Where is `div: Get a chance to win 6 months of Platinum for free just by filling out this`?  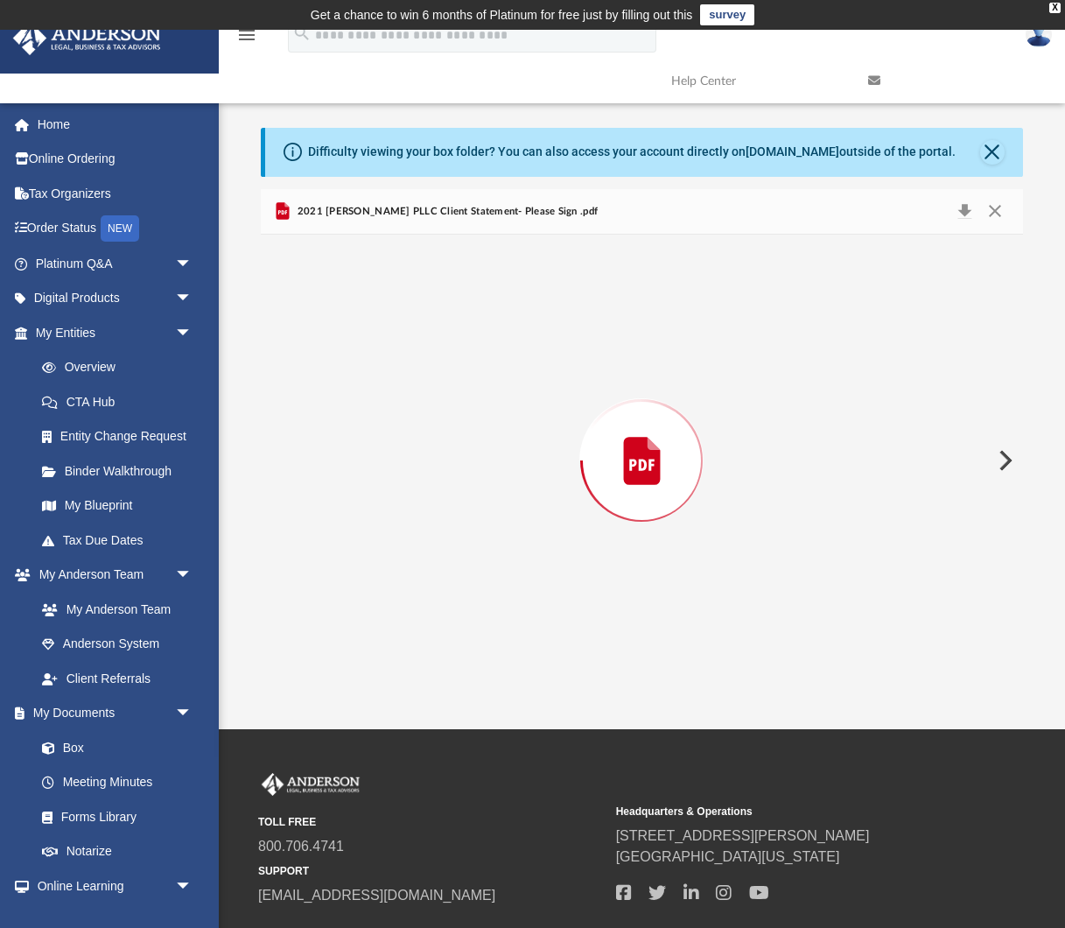 div: Get a chance to win 6 months of Platinum for free just by filling out this is located at coordinates (501, 15).